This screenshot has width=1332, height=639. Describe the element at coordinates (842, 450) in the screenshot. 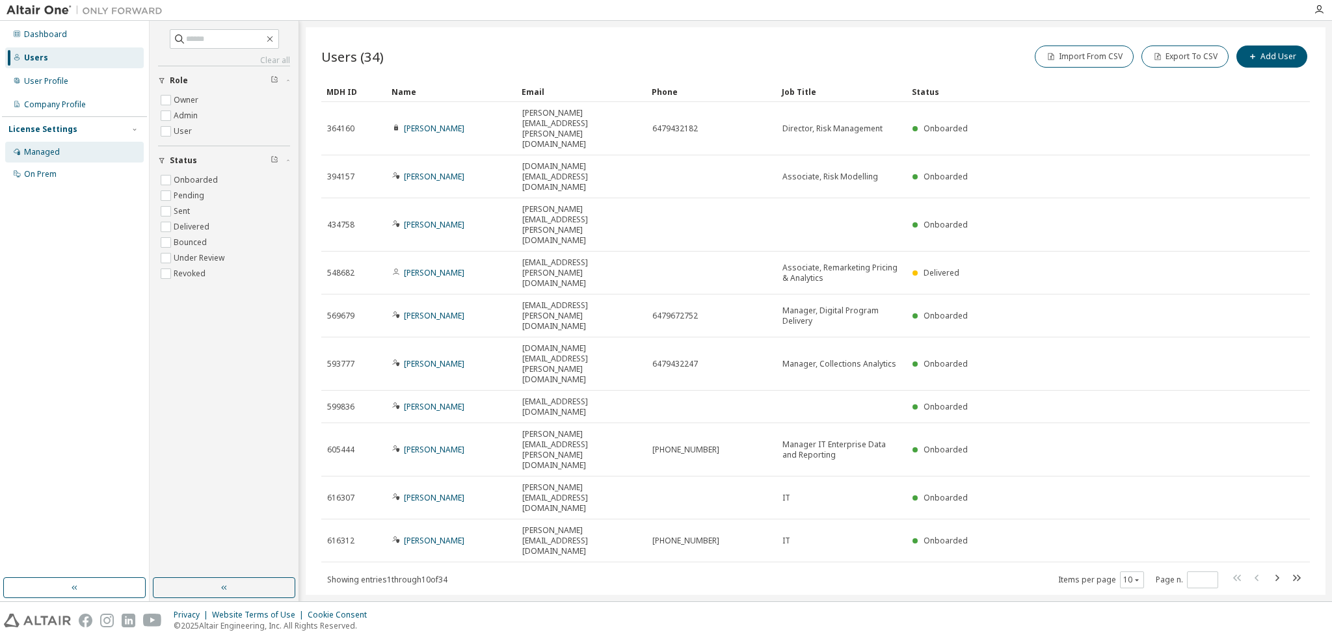

I see `span: Manager IT Enterprise Data and Reporting` at that location.